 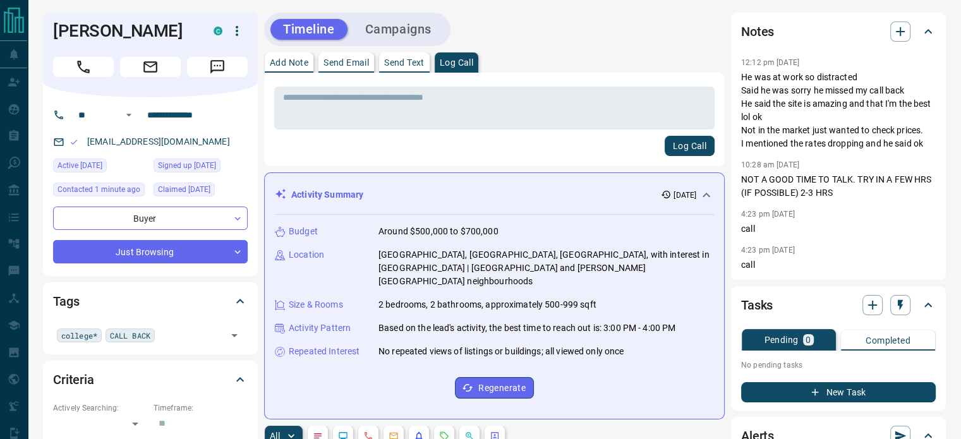 I want to click on svg: Email Valid, so click(x=74, y=142).